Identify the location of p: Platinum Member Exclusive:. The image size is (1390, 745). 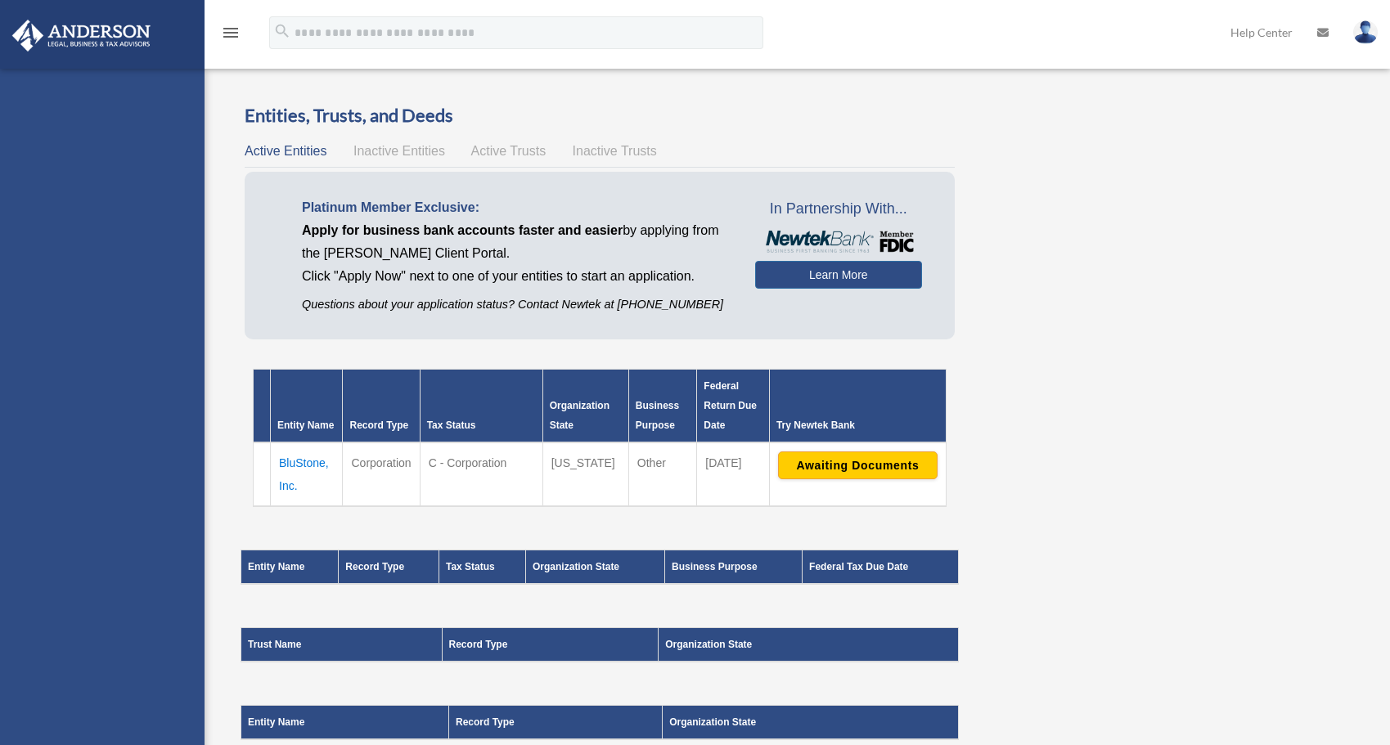
(516, 208).